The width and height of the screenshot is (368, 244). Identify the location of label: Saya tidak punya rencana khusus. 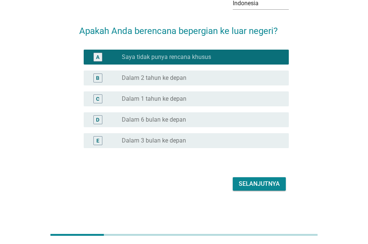
(166, 57).